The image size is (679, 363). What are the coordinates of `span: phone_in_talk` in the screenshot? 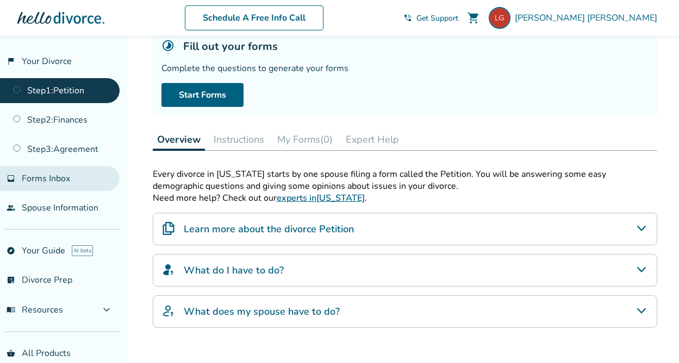 It's located at (407, 18).